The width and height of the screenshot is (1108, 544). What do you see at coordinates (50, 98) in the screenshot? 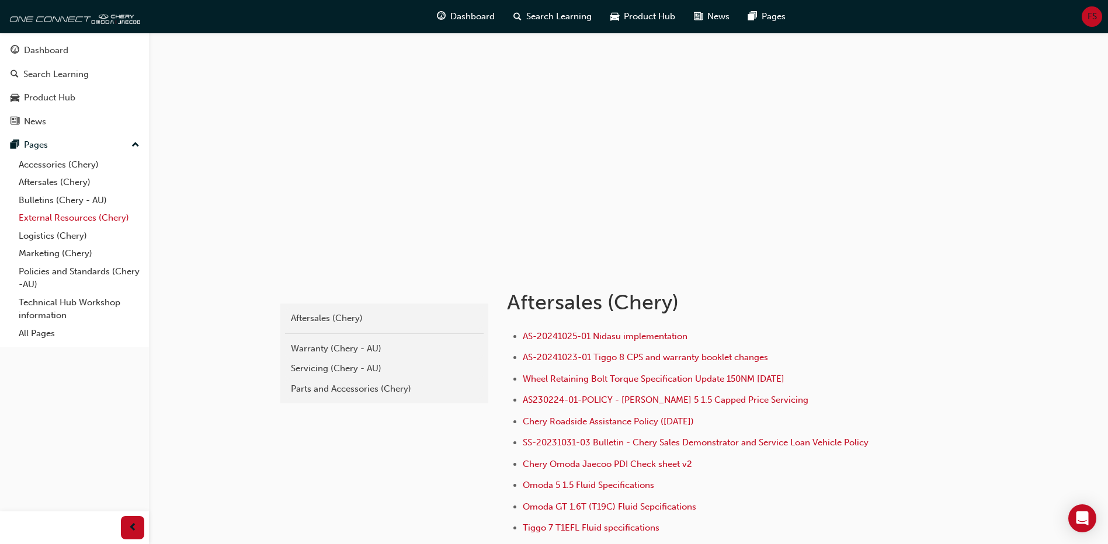
I see `div: Product Hub` at bounding box center [50, 98].